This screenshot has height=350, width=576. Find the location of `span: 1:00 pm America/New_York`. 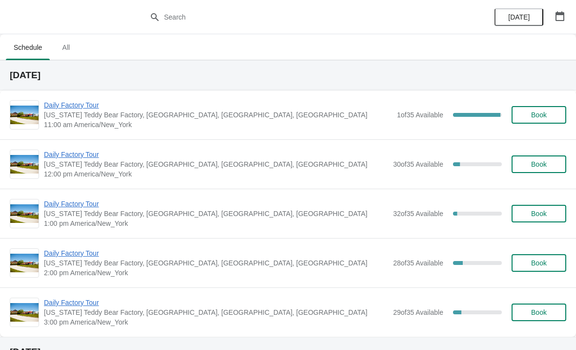

span: 1:00 pm America/New_York is located at coordinates (216, 223).